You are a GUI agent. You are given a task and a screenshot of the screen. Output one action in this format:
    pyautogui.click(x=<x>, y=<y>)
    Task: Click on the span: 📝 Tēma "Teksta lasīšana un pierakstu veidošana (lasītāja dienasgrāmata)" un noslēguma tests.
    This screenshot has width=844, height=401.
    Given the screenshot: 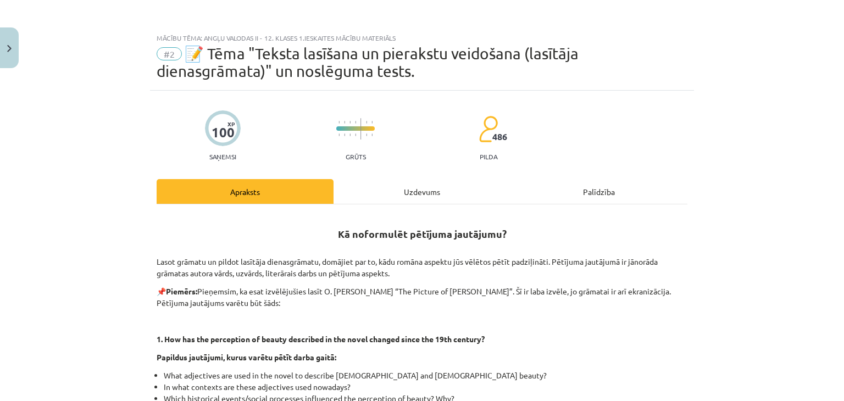 What is the action you would take?
    pyautogui.click(x=368, y=62)
    